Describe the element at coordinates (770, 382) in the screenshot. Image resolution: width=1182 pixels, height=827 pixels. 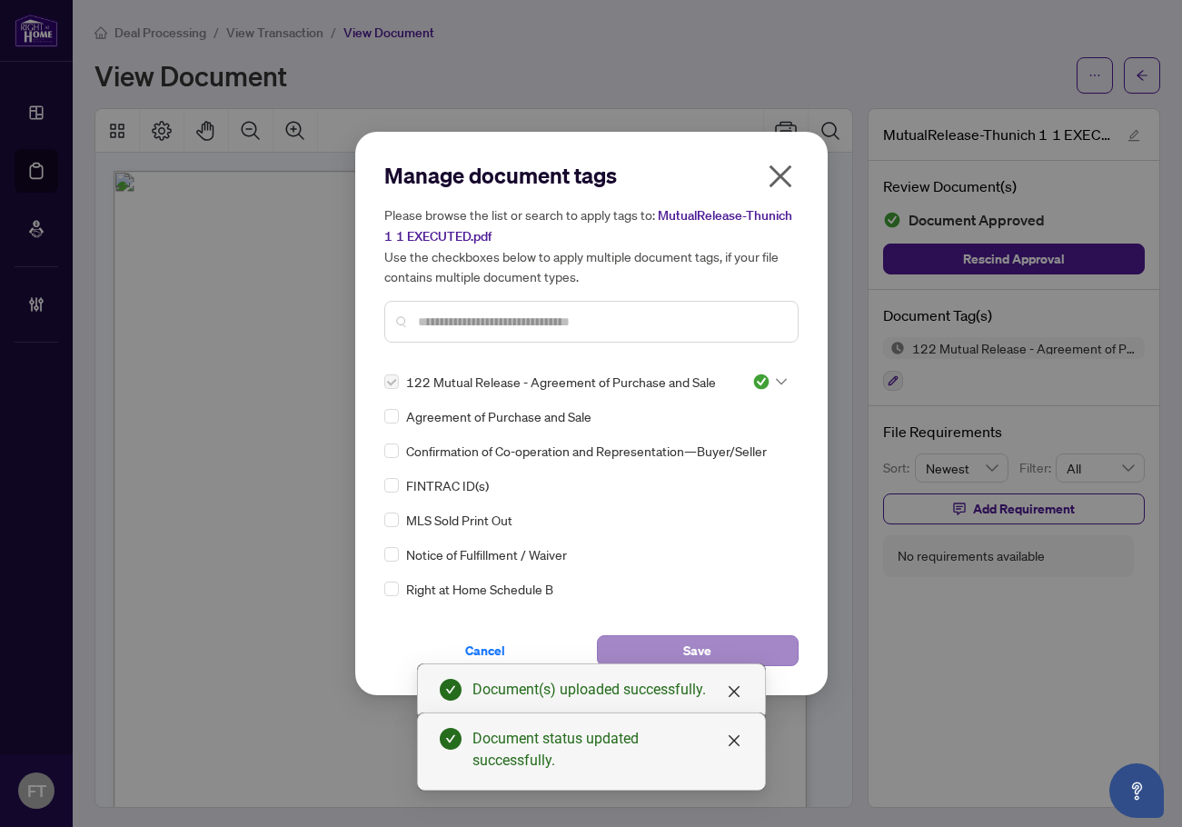
I see `span: Approved` at that location.